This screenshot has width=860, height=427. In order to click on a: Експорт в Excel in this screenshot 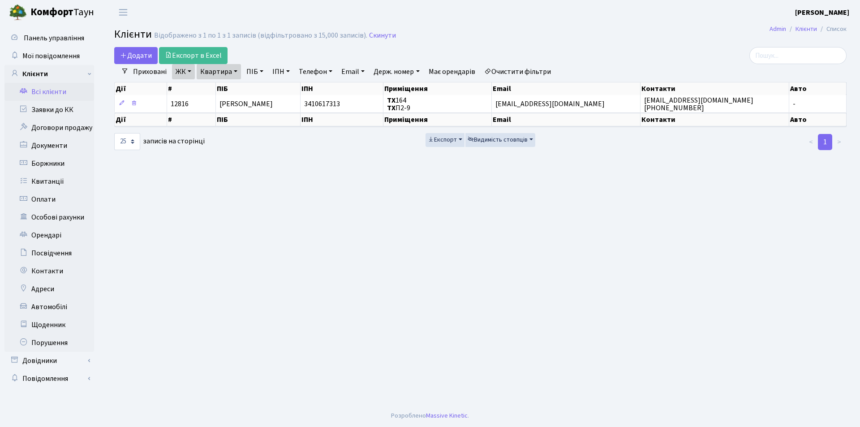, I will do `click(193, 56)`.